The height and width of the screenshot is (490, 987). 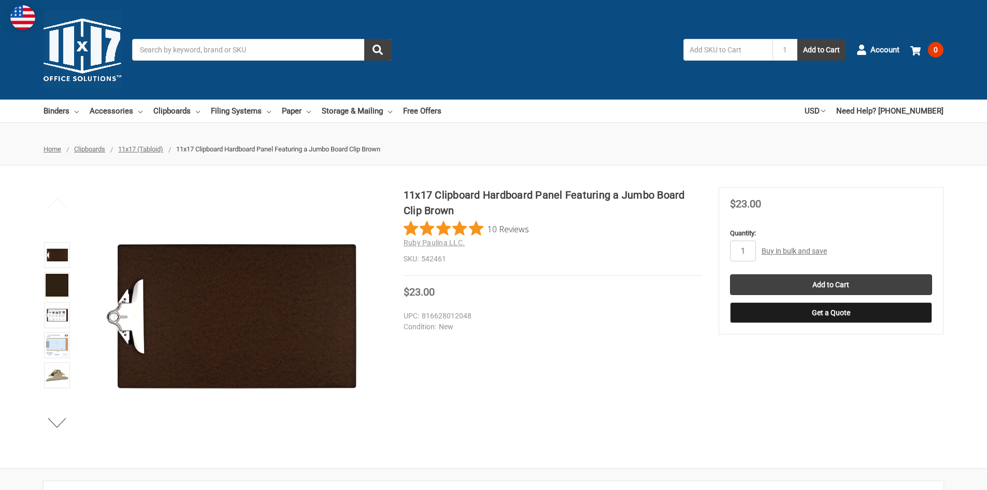 I want to click on a: 0, so click(x=927, y=50).